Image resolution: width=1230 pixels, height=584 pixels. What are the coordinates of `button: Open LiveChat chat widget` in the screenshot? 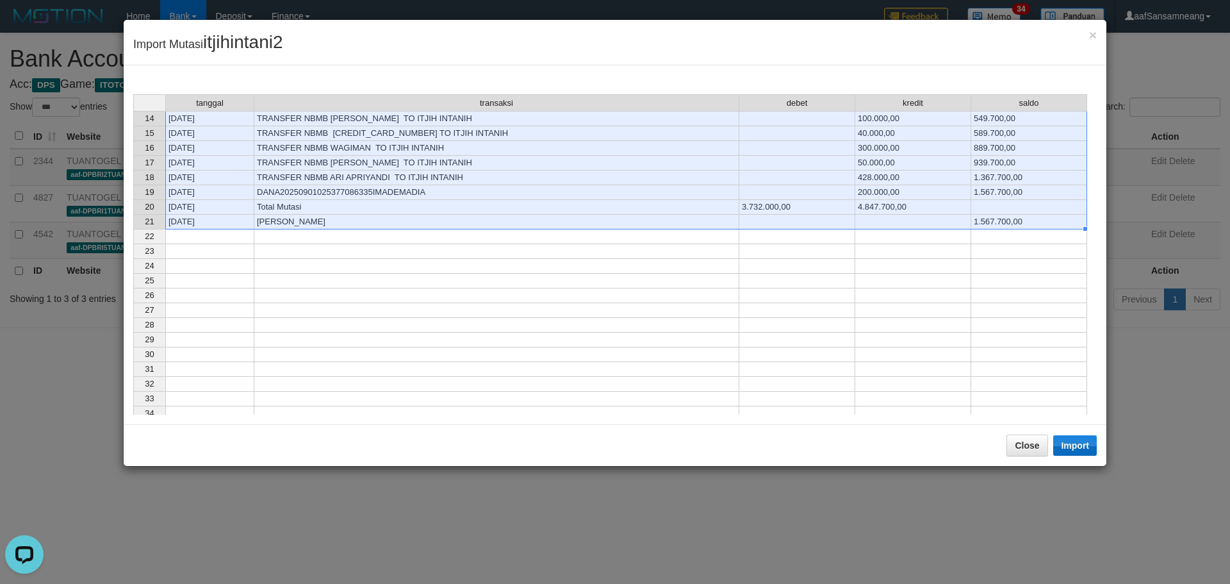 It's located at (24, 24).